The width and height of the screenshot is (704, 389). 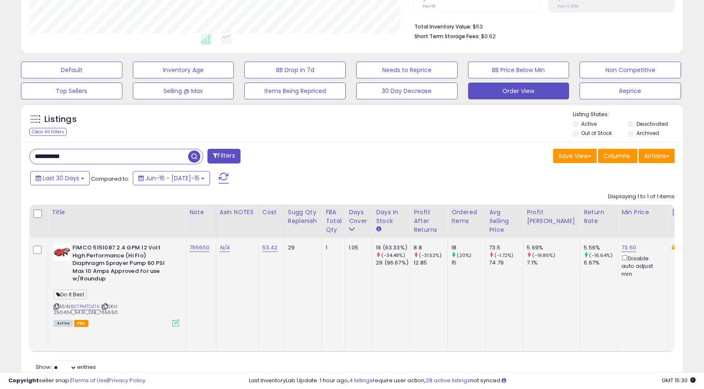 I want to click on div: Min Price, so click(x=643, y=212).